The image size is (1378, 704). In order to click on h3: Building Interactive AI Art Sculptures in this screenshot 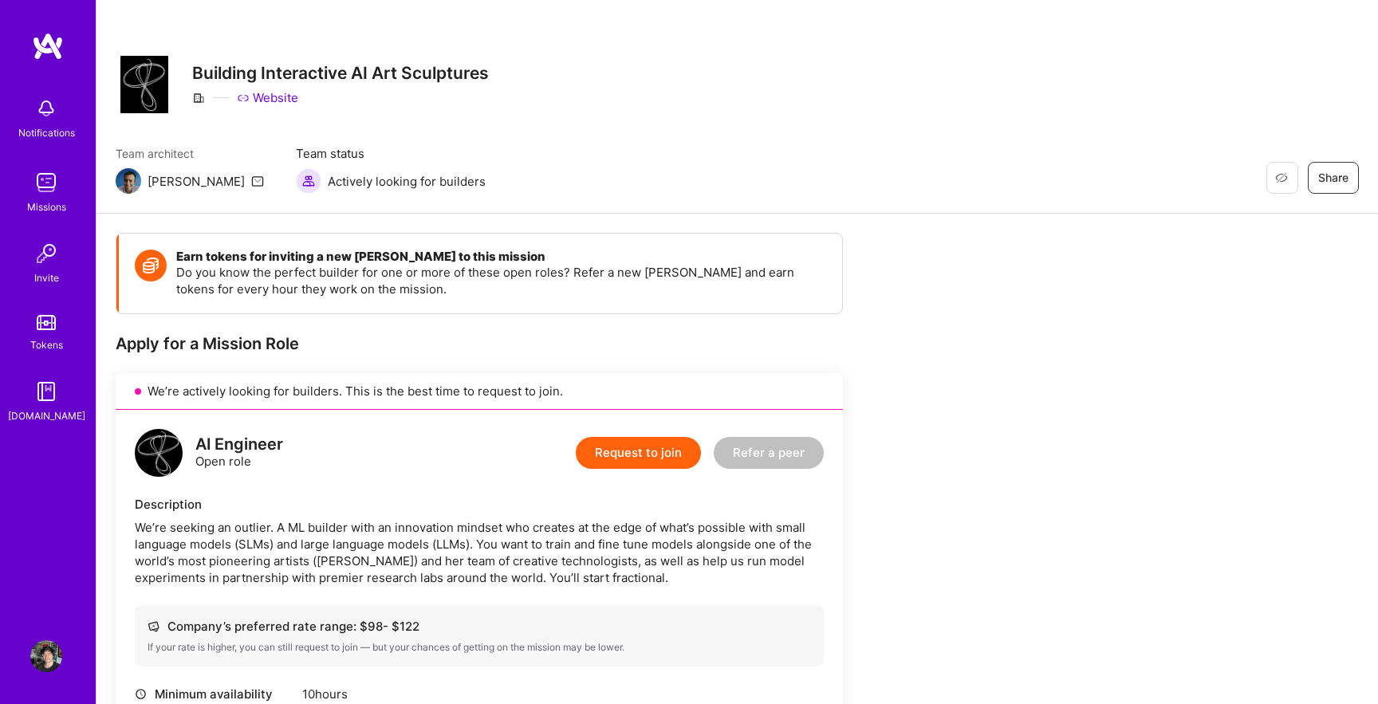, I will do `click(341, 73)`.